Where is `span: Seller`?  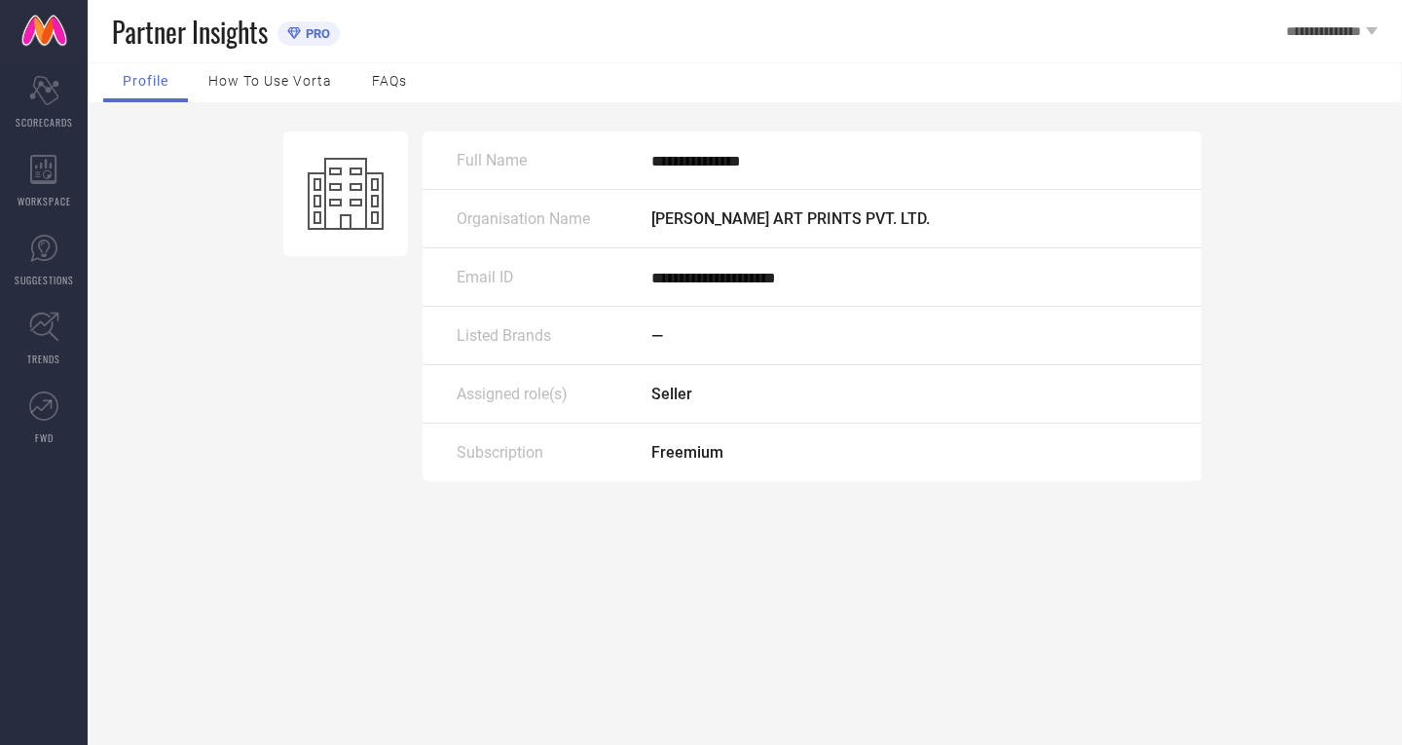 span: Seller is located at coordinates (672, 393).